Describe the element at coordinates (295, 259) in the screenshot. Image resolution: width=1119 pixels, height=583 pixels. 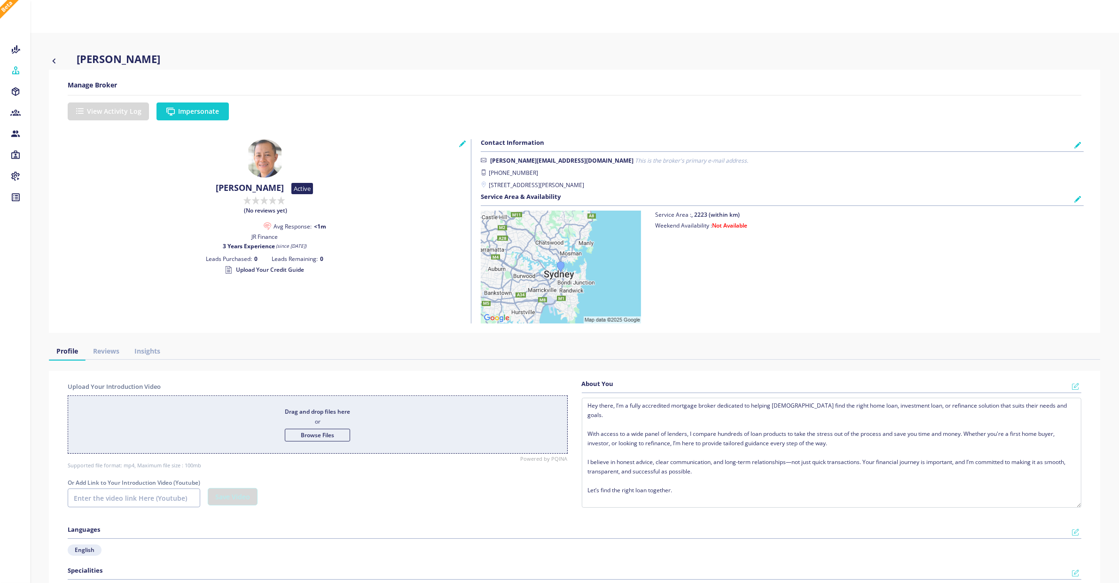
I see `span: Leads Remaining:` at that location.